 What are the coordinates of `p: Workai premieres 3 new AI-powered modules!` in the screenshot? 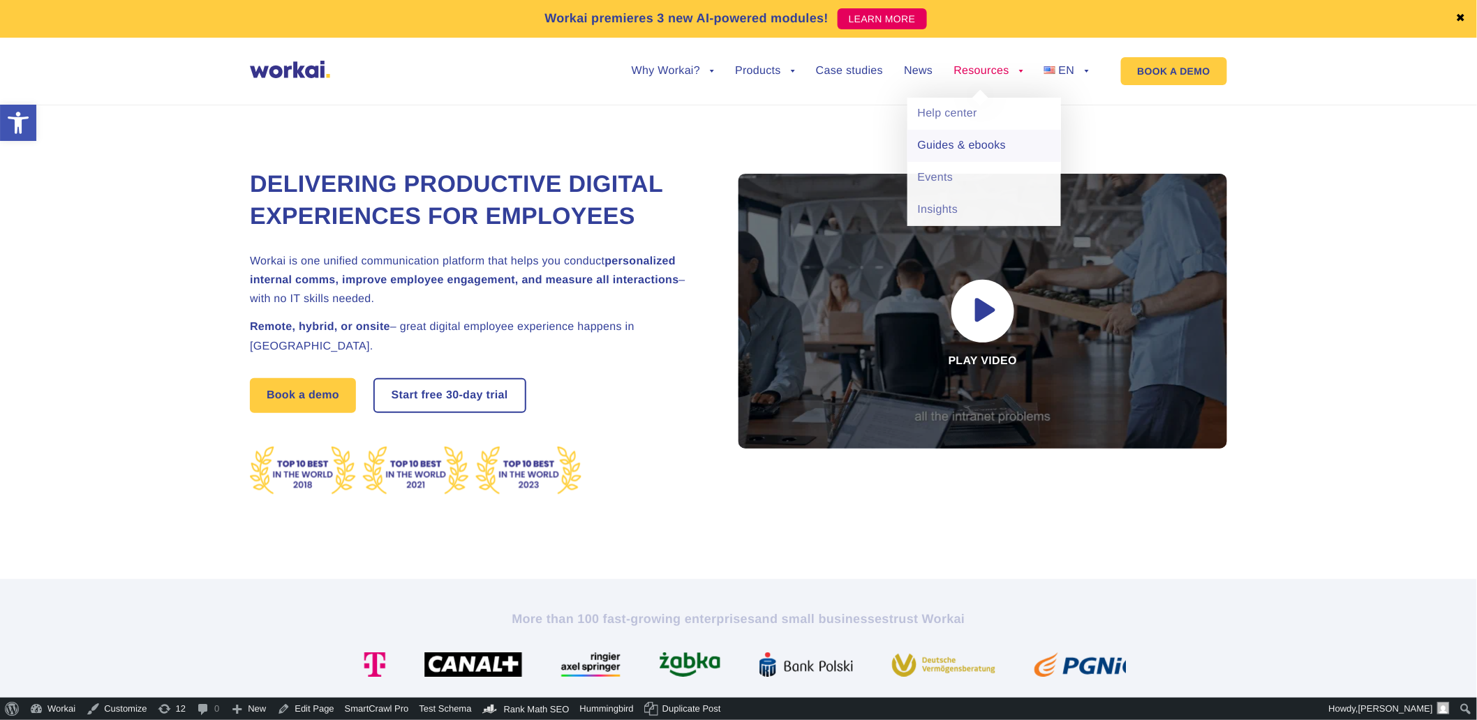 It's located at (686, 18).